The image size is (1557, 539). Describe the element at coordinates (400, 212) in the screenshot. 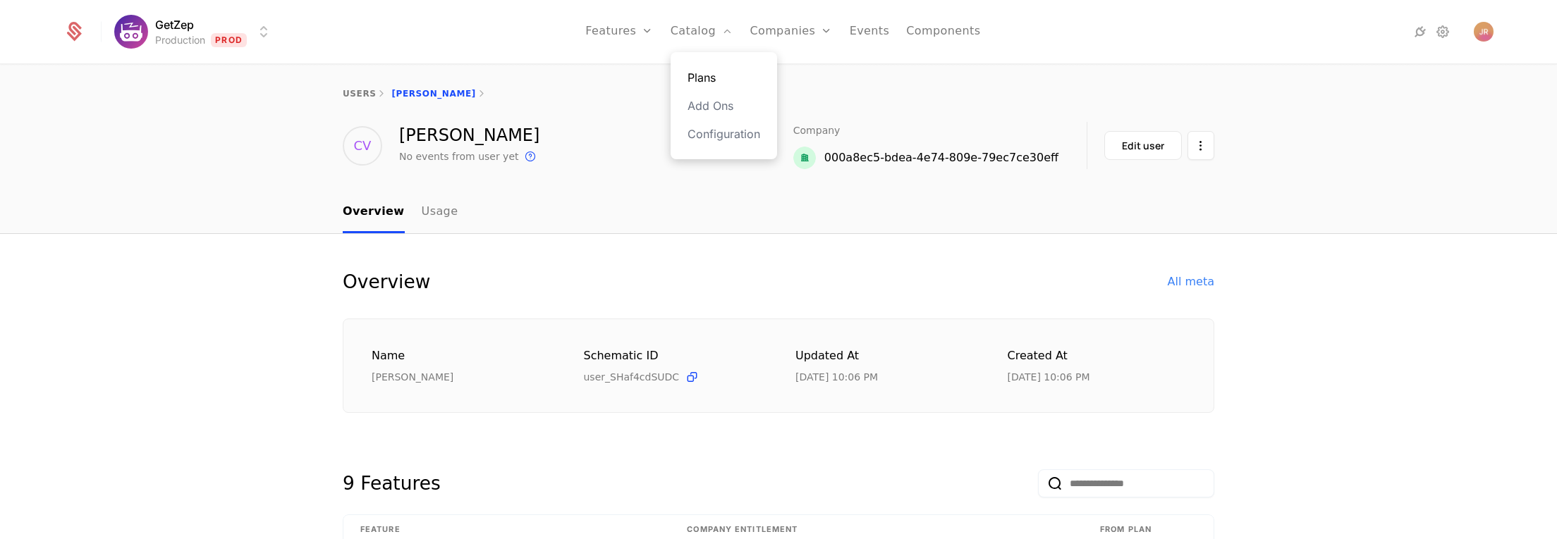

I see `ul: Choose Sub Page` at that location.